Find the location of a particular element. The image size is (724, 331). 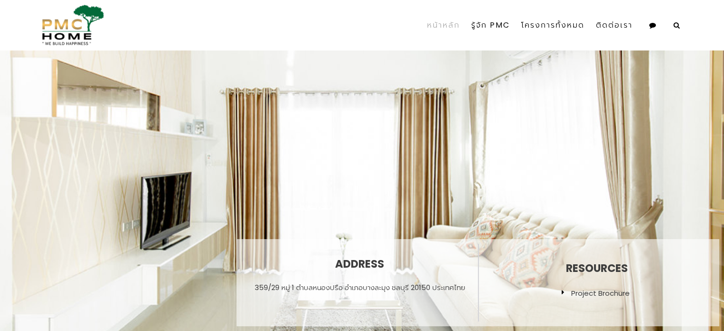

h3: Resources is located at coordinates (597, 268).